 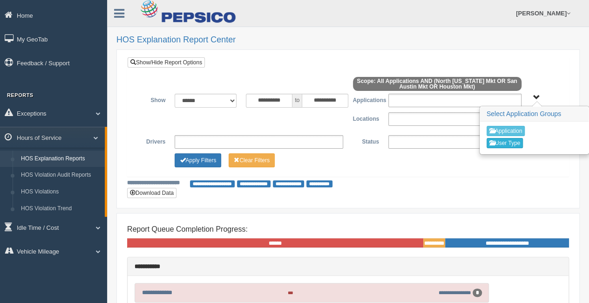 I want to click on label: Drivers, so click(x=152, y=141).